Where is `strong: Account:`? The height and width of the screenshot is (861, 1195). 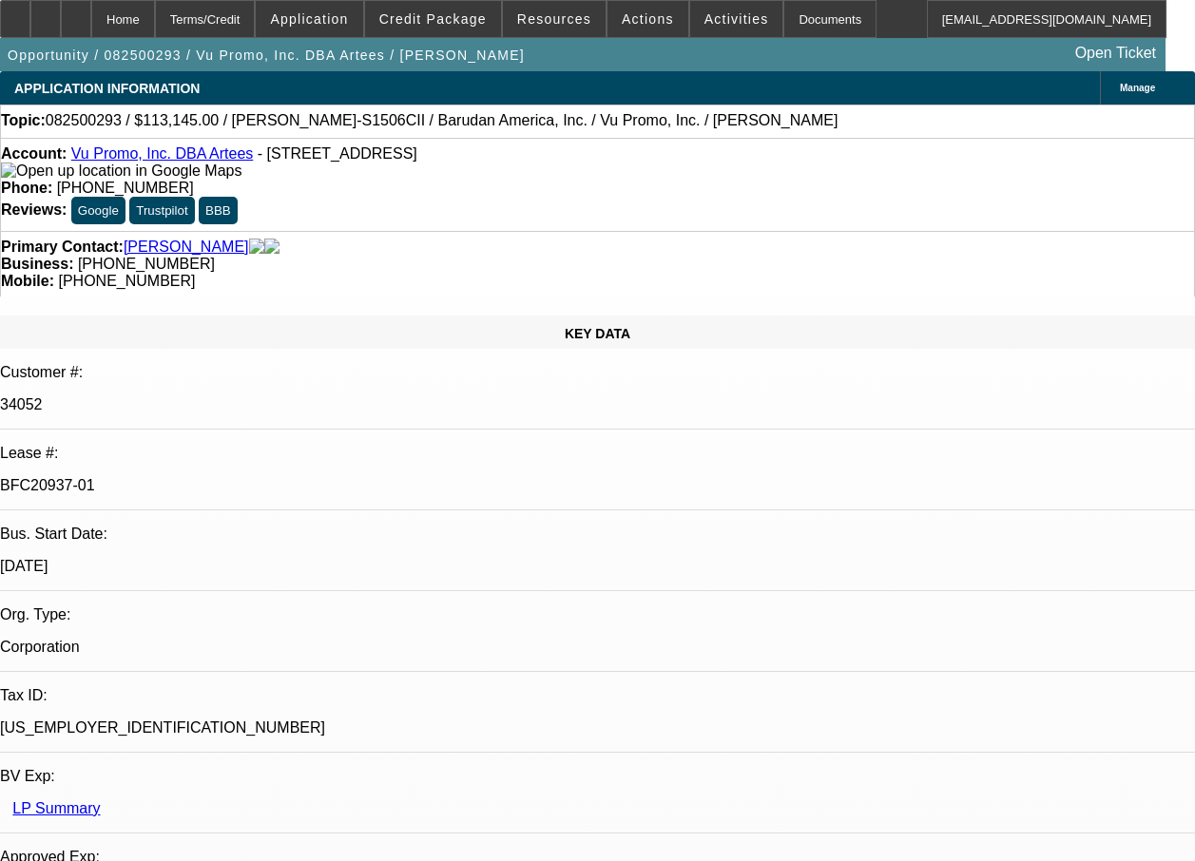
strong: Account: is located at coordinates (33, 153).